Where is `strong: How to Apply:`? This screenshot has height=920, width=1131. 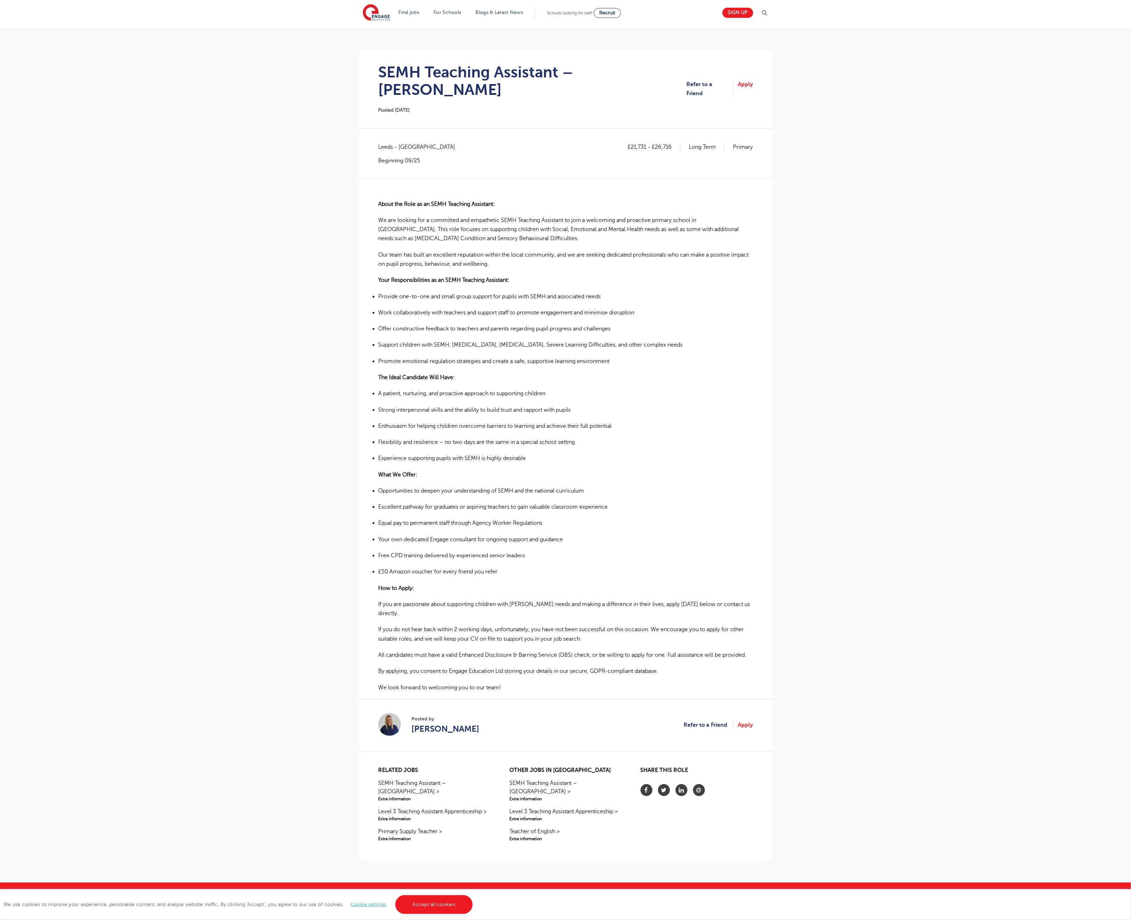 strong: How to Apply: is located at coordinates (396, 588).